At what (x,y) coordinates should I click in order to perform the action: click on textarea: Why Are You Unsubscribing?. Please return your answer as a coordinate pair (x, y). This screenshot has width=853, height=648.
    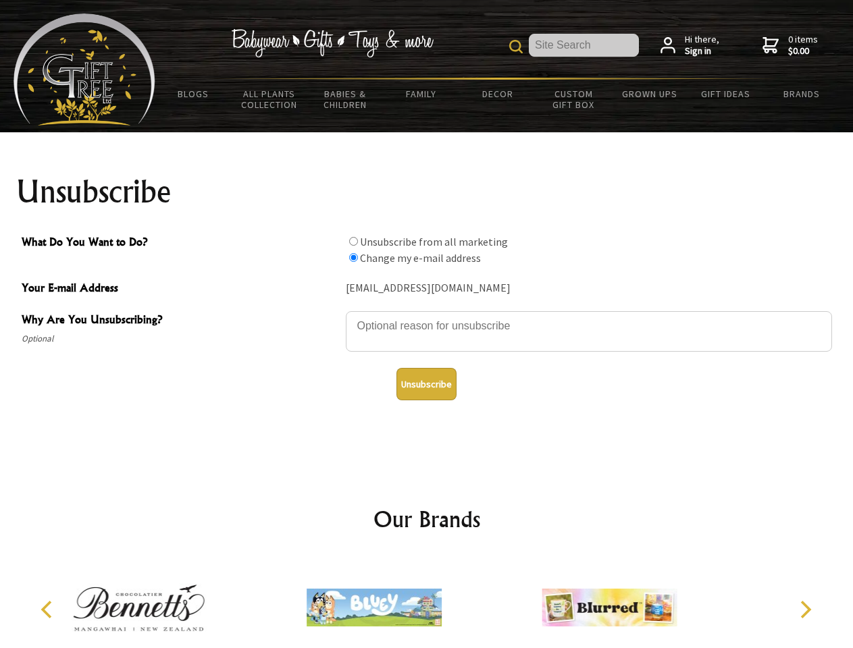
    Looking at the image, I should click on (589, 332).